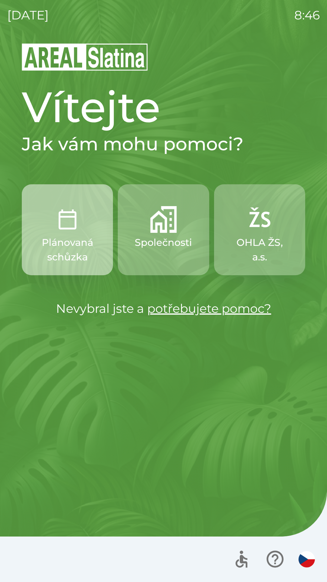  What do you see at coordinates (67, 250) in the screenshot?
I see `p: Plánovaná schůzka` at bounding box center [67, 250].